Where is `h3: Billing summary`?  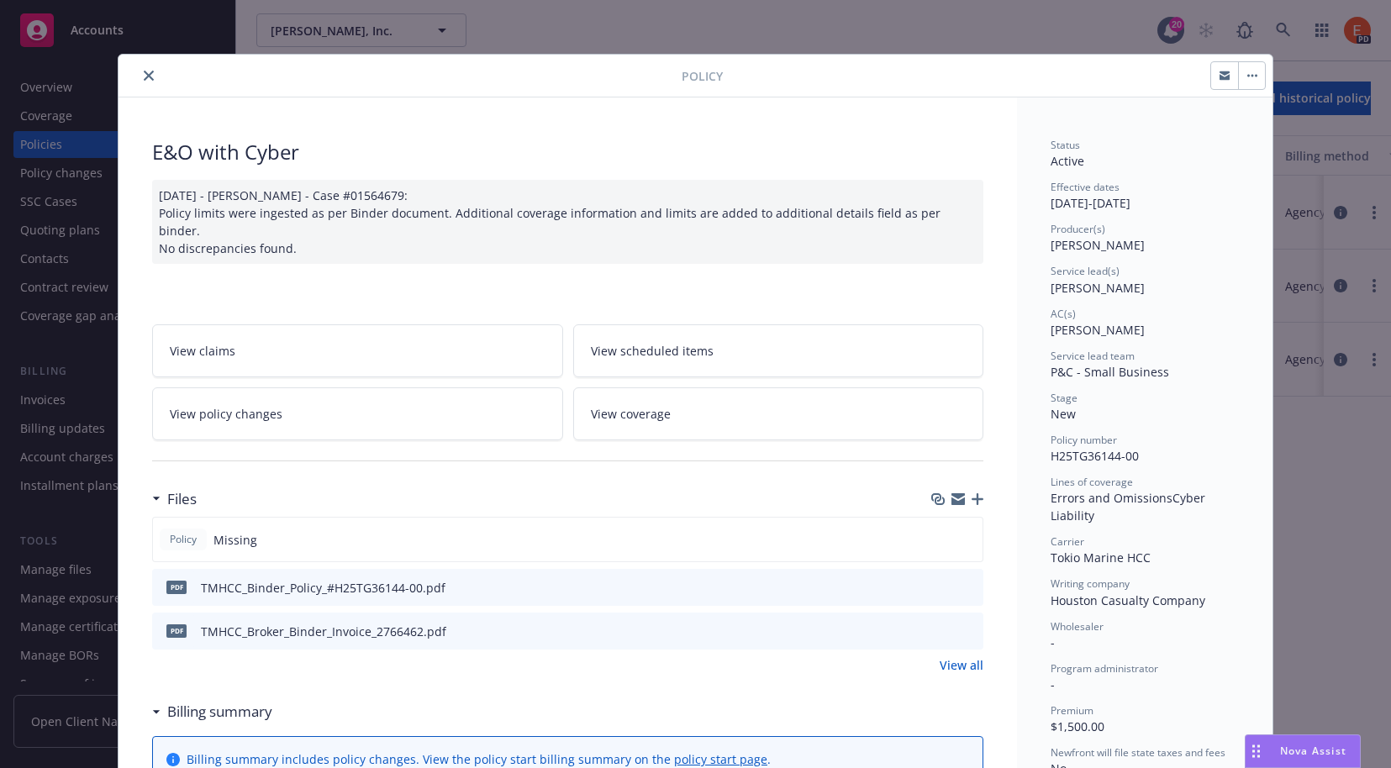
h3: Billing summary is located at coordinates (219, 712).